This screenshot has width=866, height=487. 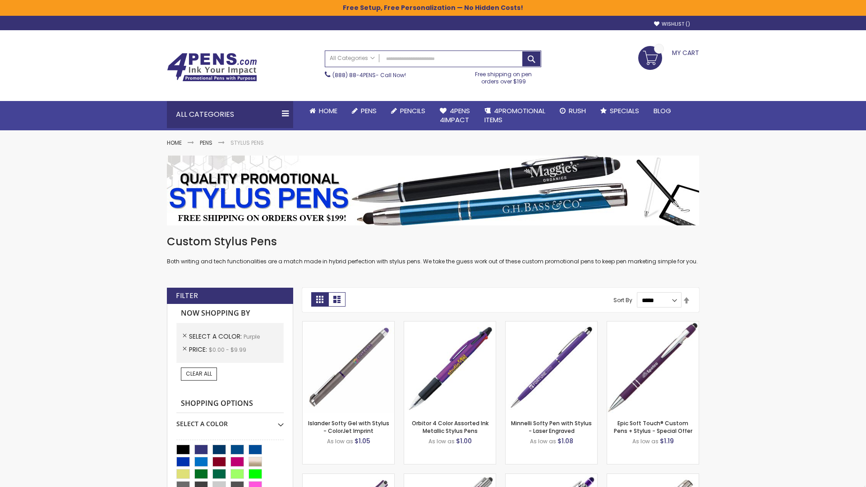 What do you see at coordinates (449, 477) in the screenshot?
I see `a: Tres-Chic with Stylus Metal Pen - Standard Laser-Purple` at bounding box center [449, 477].